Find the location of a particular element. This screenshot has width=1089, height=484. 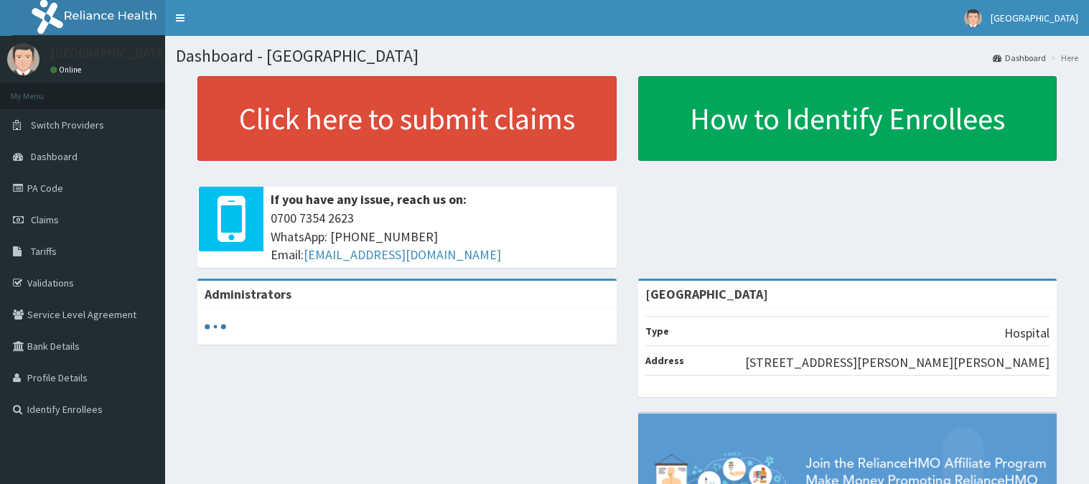

b: If you have any issue, reach us on: is located at coordinates (368, 199).